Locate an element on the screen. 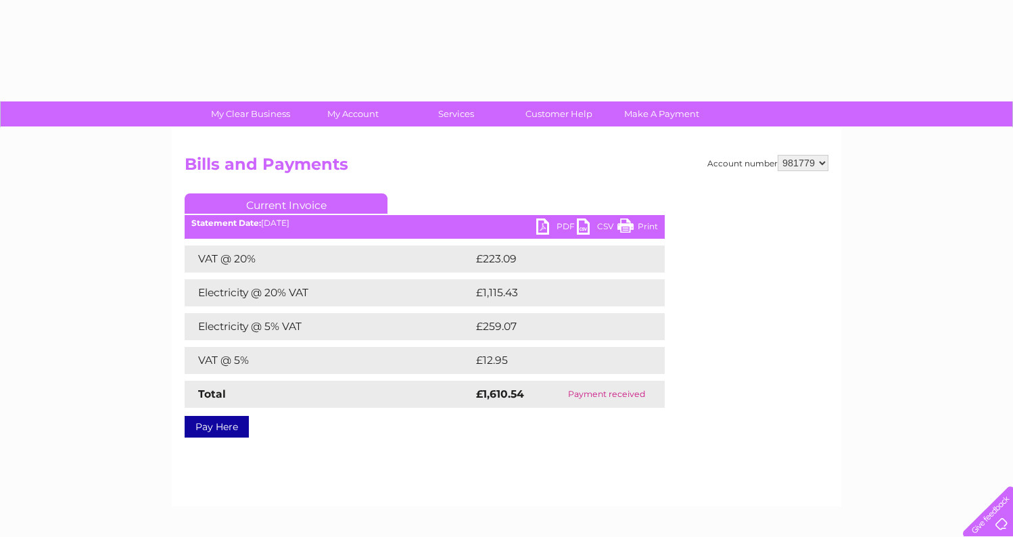  td: £223.09 is located at coordinates (557, 259).